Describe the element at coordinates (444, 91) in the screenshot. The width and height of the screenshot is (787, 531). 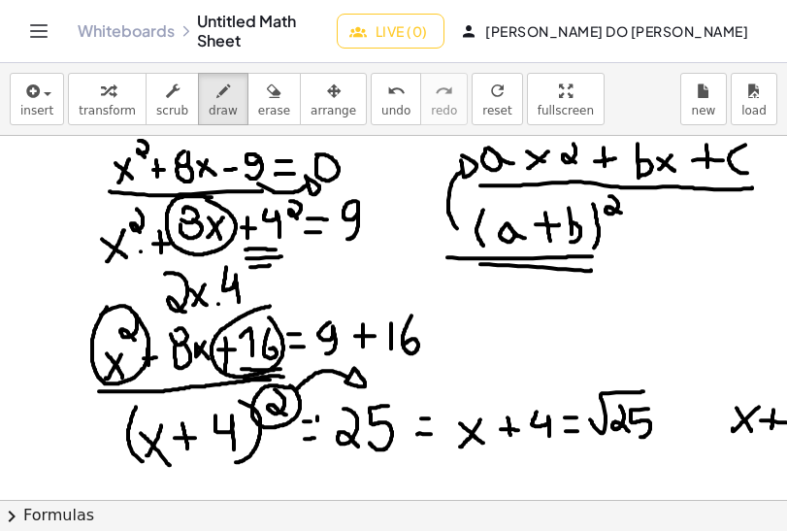
I see `i: redo` at that location.